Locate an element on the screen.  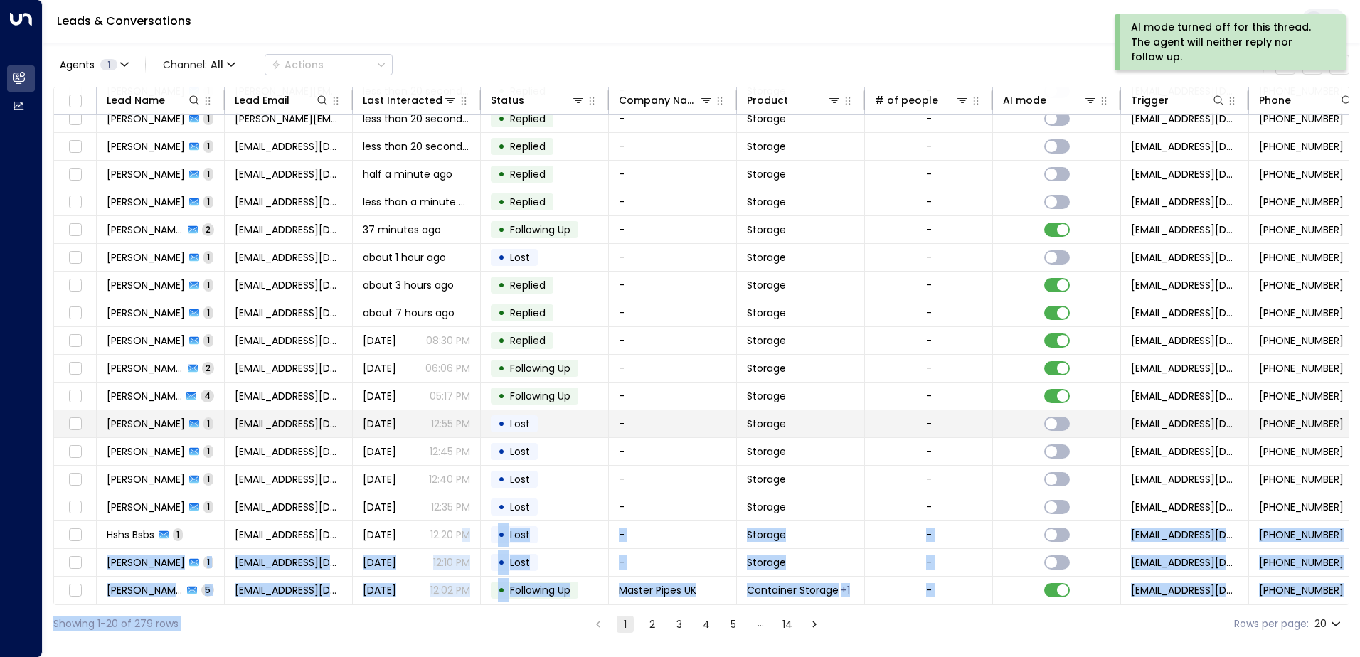
span: 37 minutes ago is located at coordinates (402, 230).